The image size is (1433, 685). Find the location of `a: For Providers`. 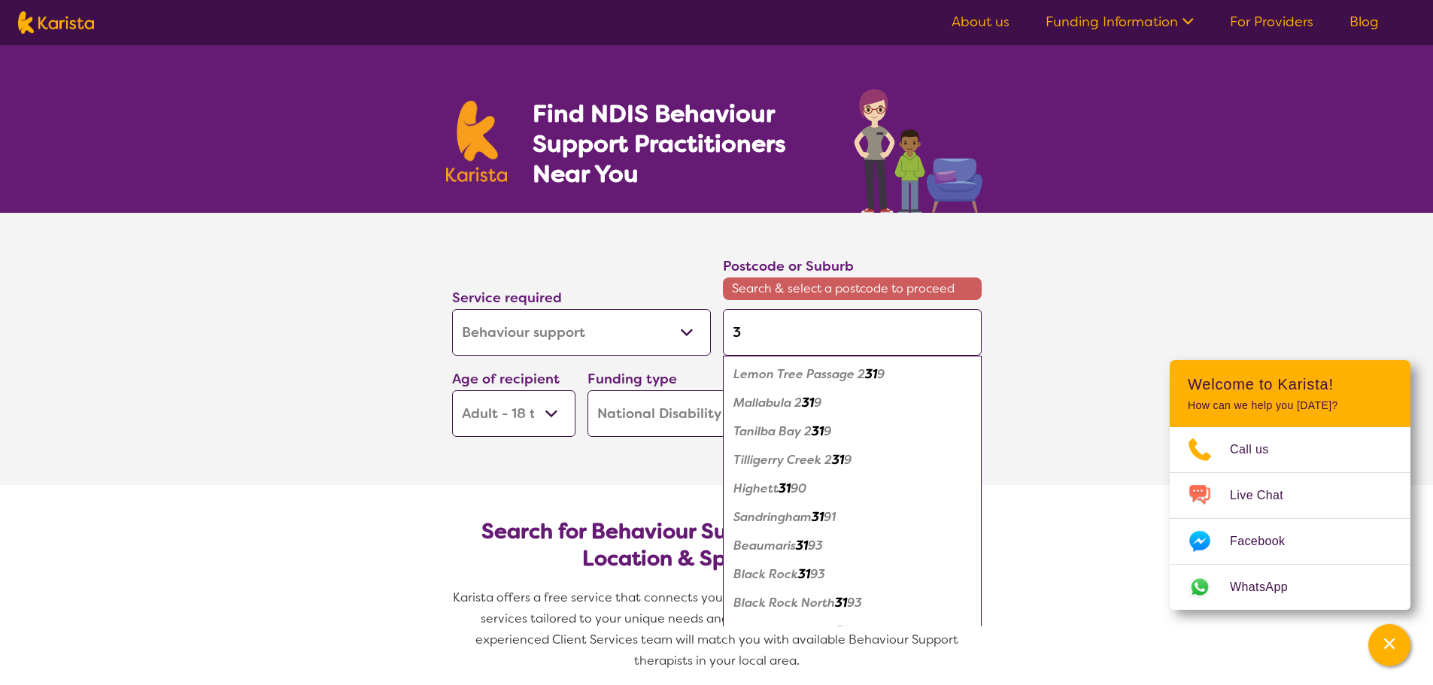

a: For Providers is located at coordinates (1271, 22).